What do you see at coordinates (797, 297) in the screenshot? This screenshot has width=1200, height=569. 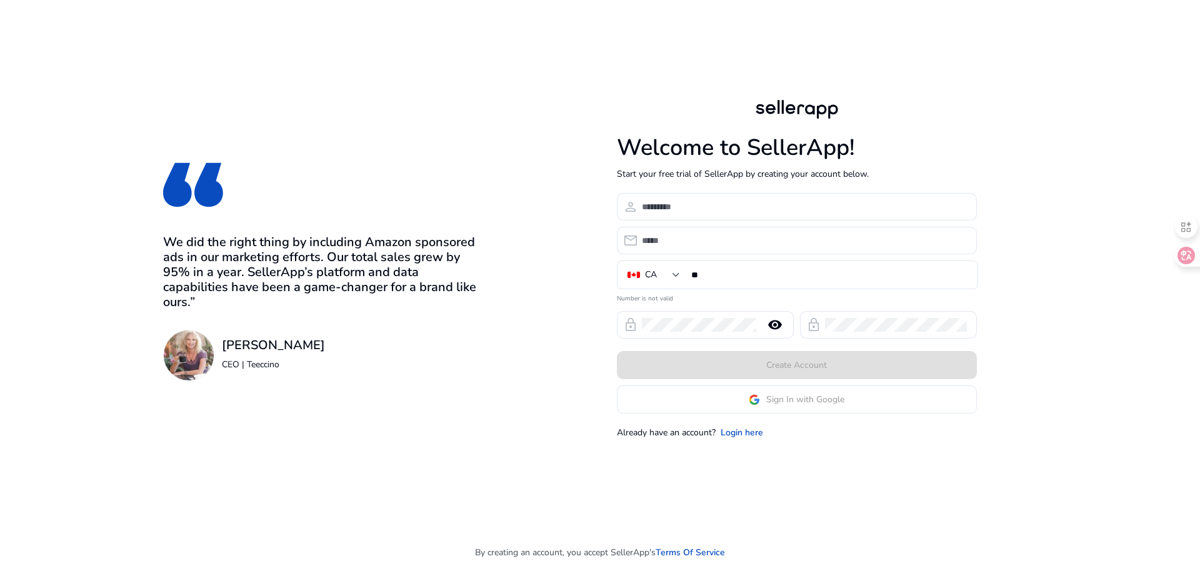 I see `mat-error: Number is not valid` at bounding box center [797, 297].